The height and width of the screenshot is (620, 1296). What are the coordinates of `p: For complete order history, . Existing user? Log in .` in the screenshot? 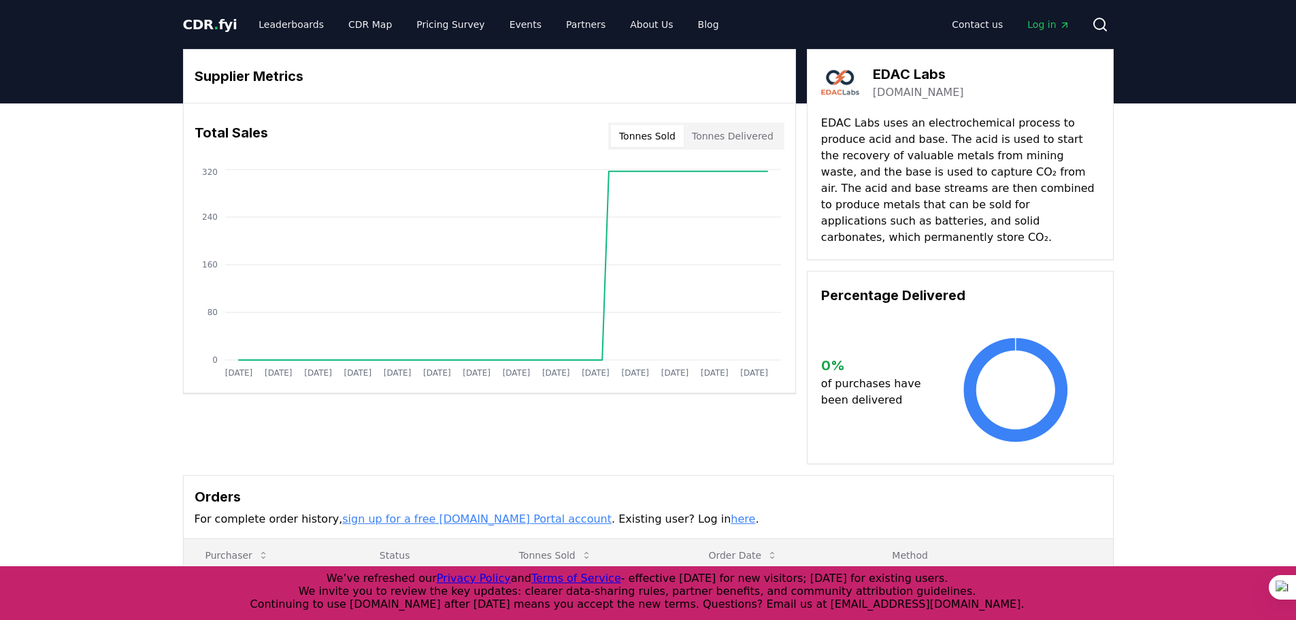 It's located at (649, 519).